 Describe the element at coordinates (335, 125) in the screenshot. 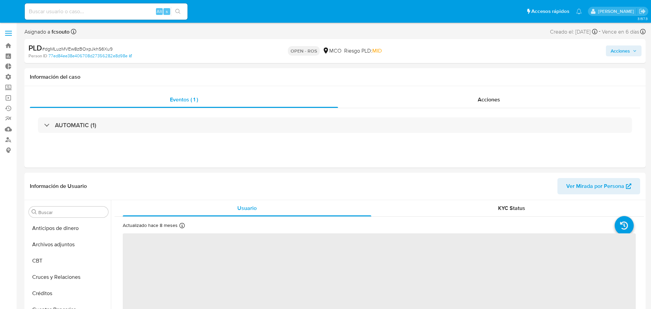

I see `div: AUTOMATIC (1)` at that location.